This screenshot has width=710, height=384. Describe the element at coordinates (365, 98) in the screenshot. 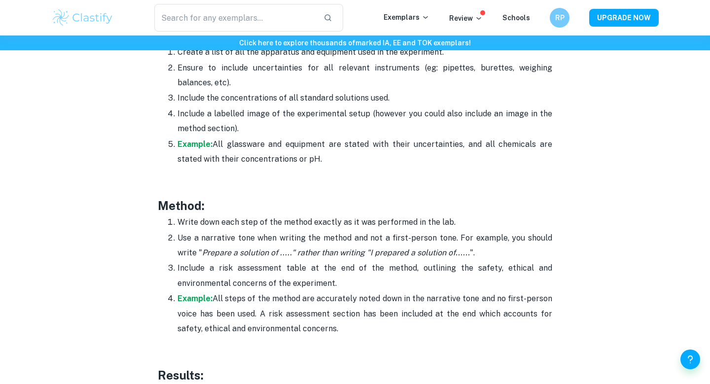

I see `p: Include the concentrations of all standard solutions used.` at that location.